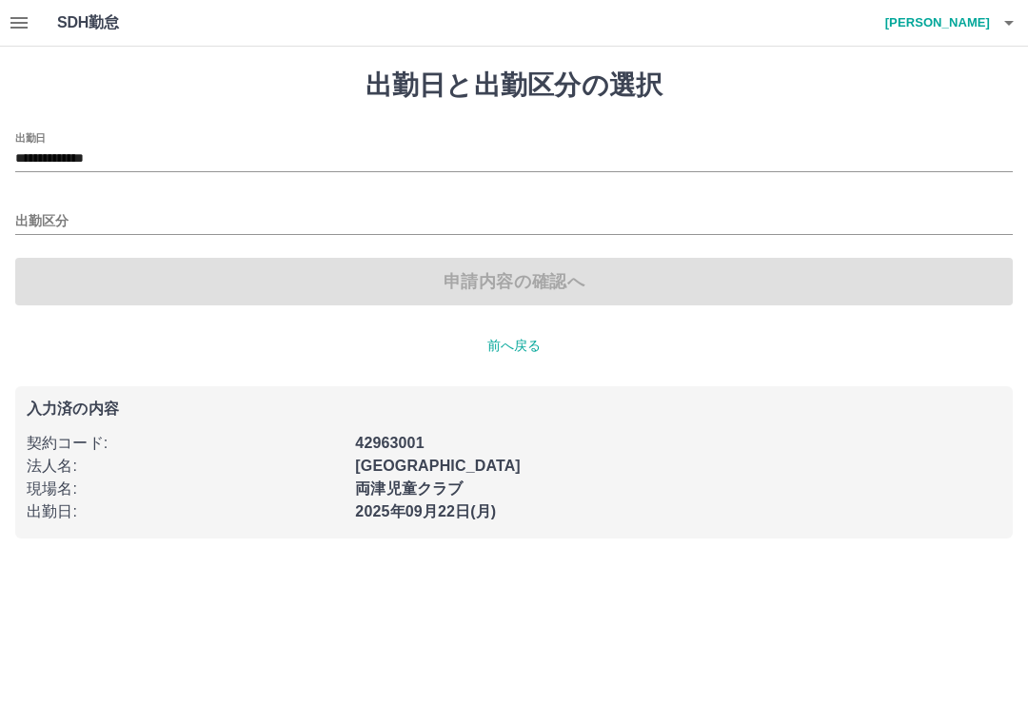 The image size is (1028, 704). What do you see at coordinates (389, 443) in the screenshot?
I see `b: 42963001` at bounding box center [389, 443].